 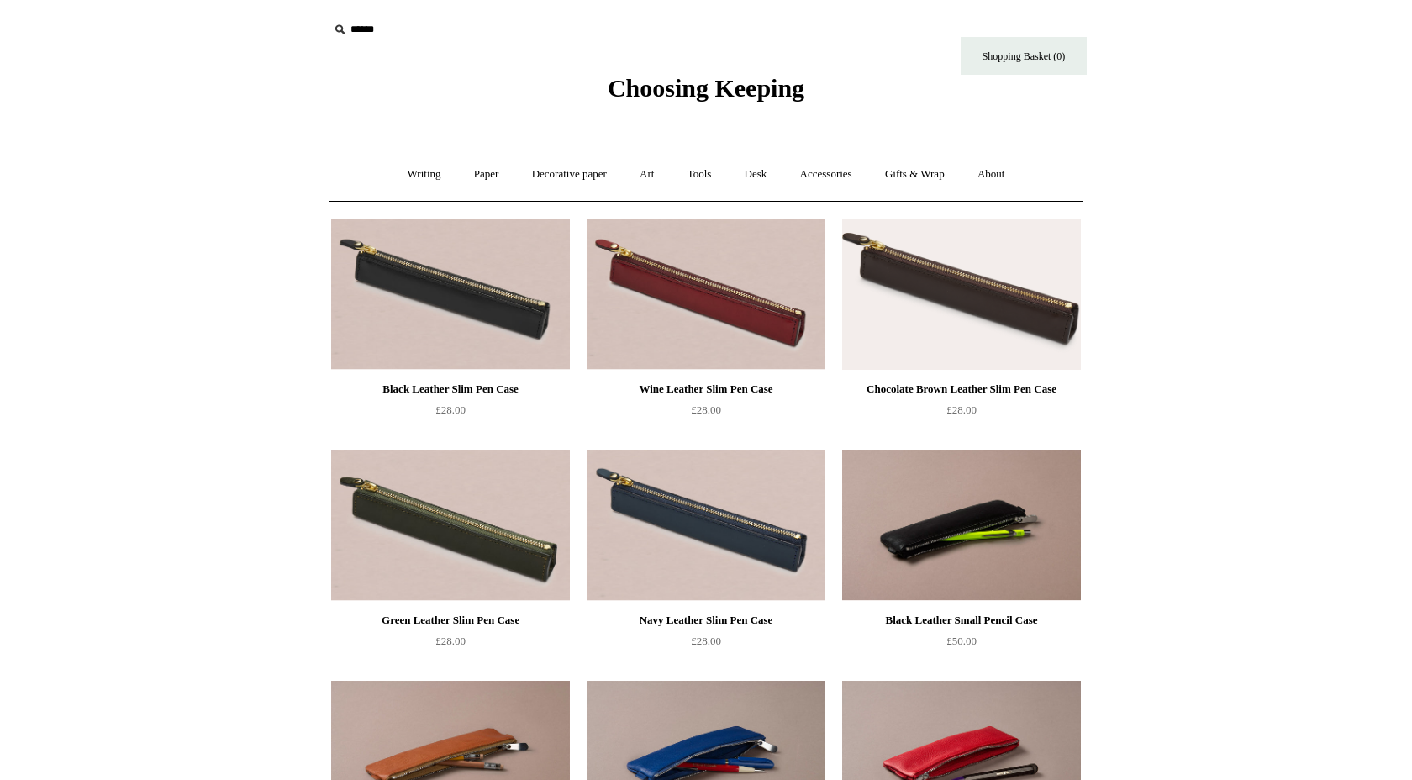 I want to click on a: Tools, so click(x=699, y=174).